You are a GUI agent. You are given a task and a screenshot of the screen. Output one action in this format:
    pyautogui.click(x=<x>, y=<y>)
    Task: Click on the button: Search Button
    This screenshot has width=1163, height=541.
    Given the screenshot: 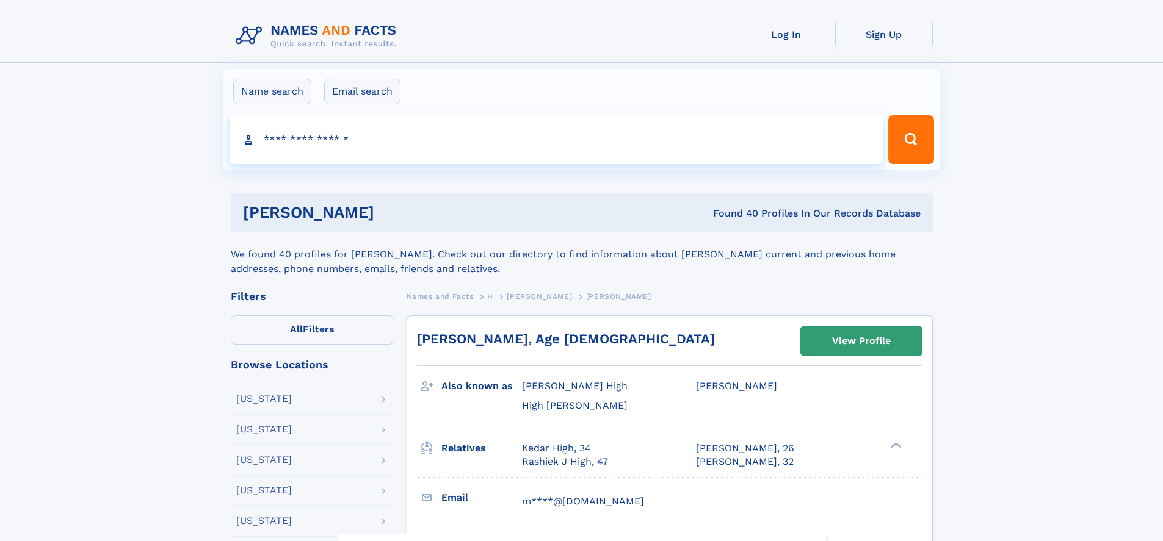 What is the action you would take?
    pyautogui.click(x=911, y=140)
    